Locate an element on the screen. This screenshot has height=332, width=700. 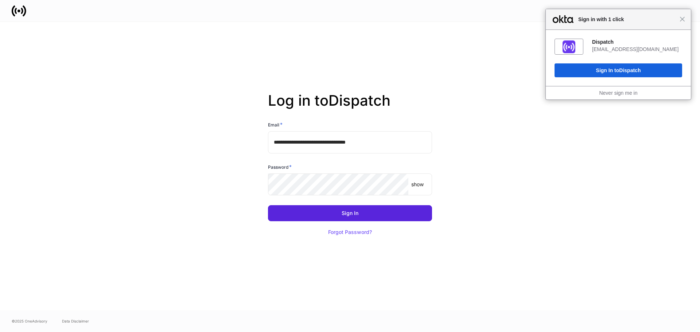
a: Data Disclaimer is located at coordinates (75, 321).